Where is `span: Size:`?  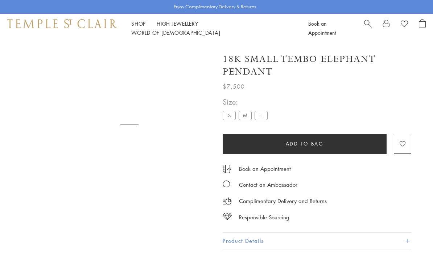
span: Size: is located at coordinates (246, 102).